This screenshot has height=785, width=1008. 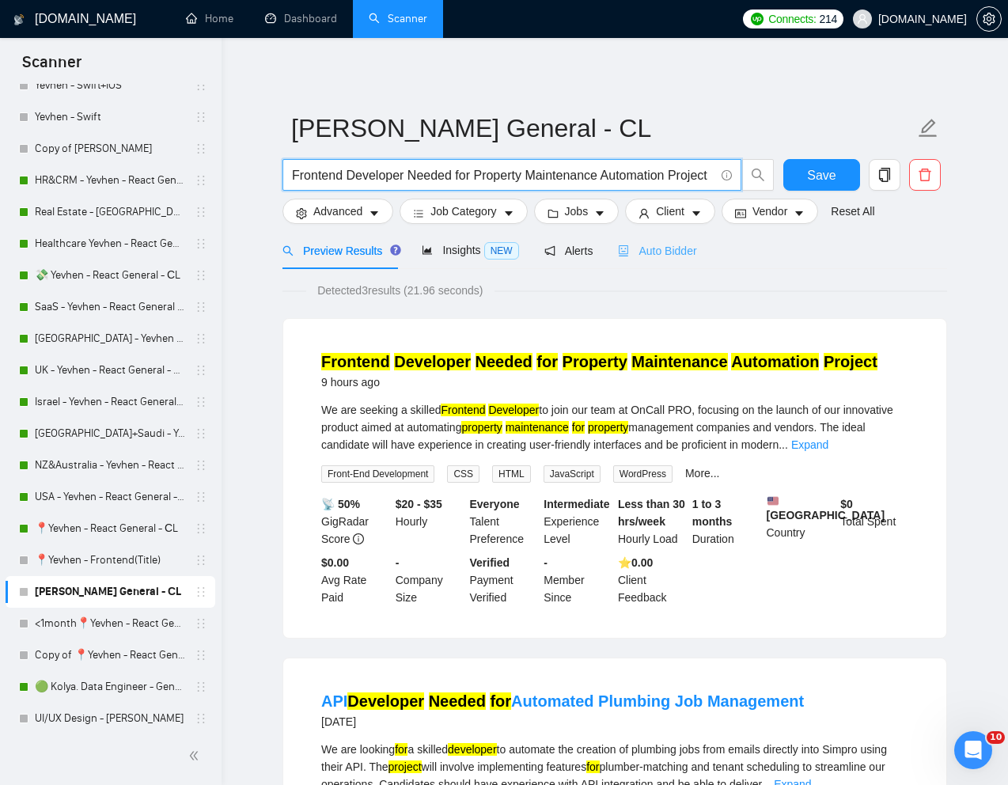 I want to click on a: setting, so click(x=989, y=19).